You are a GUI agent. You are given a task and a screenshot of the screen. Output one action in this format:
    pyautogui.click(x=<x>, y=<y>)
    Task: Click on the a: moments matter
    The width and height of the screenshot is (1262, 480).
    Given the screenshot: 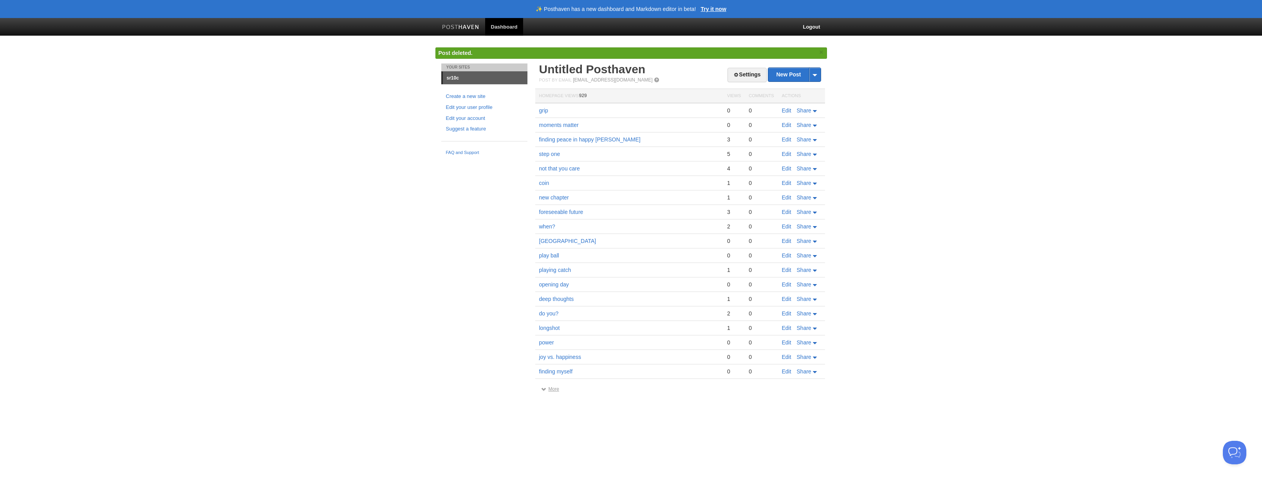 What is the action you would take?
    pyautogui.click(x=559, y=125)
    